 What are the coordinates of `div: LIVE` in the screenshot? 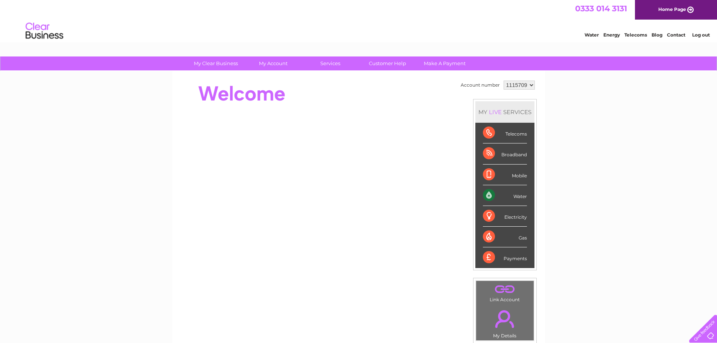 It's located at (495, 112).